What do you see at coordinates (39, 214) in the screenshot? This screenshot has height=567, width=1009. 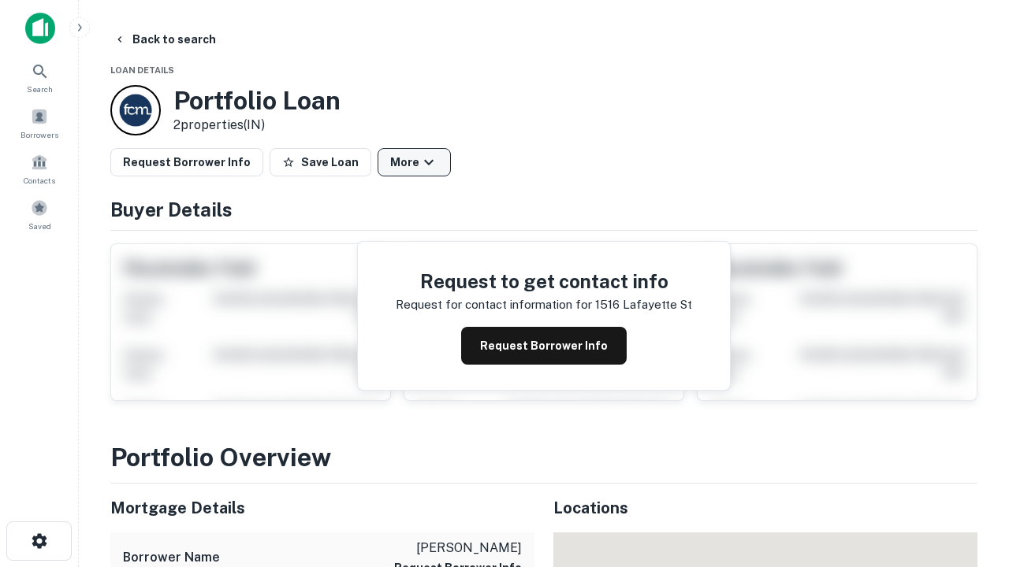 I see `div: Saved` at bounding box center [39, 214].